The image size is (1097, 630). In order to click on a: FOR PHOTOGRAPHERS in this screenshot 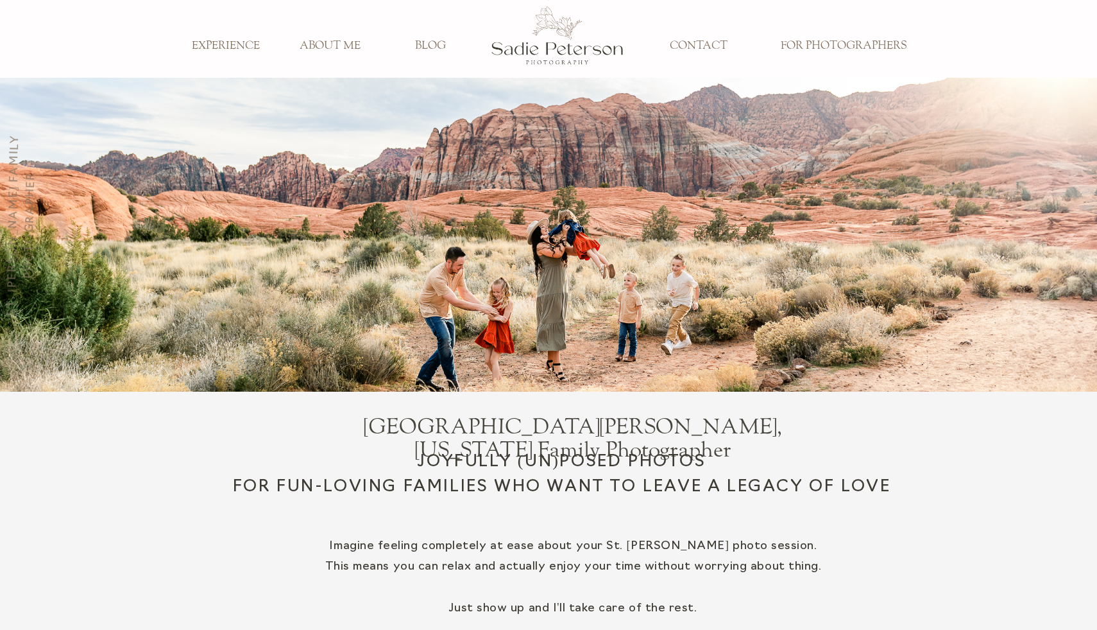, I will do `click(843, 46)`.